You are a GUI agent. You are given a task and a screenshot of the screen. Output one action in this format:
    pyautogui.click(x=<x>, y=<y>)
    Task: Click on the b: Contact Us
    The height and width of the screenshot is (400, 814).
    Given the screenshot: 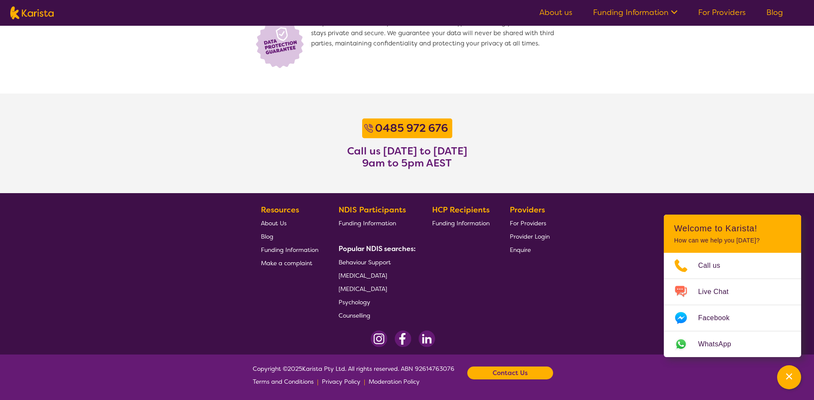 What is the action you would take?
    pyautogui.click(x=510, y=373)
    